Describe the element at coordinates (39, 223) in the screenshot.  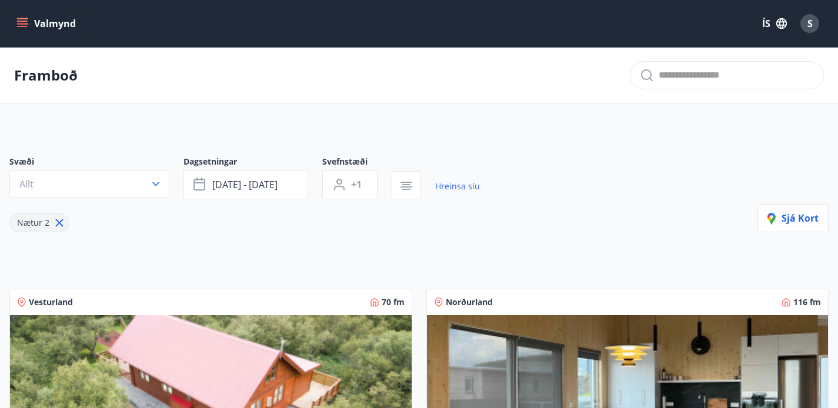
I see `div: Nætur 2` at that location.